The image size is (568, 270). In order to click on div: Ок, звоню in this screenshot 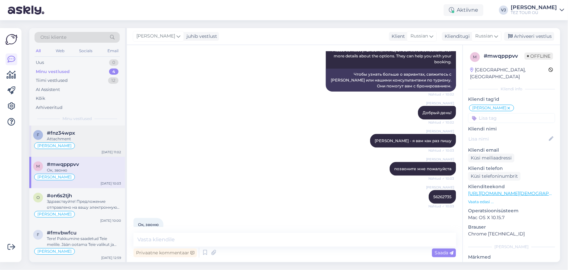, I will do `click(84, 170)`.